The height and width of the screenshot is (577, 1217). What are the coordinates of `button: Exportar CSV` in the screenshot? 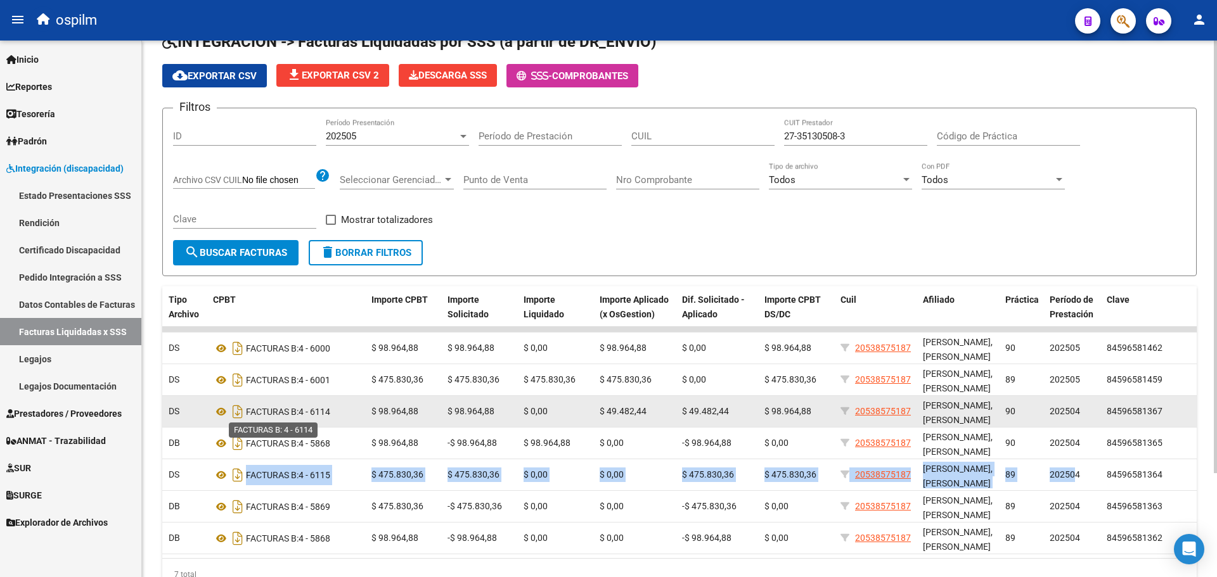 It's located at (214, 75).